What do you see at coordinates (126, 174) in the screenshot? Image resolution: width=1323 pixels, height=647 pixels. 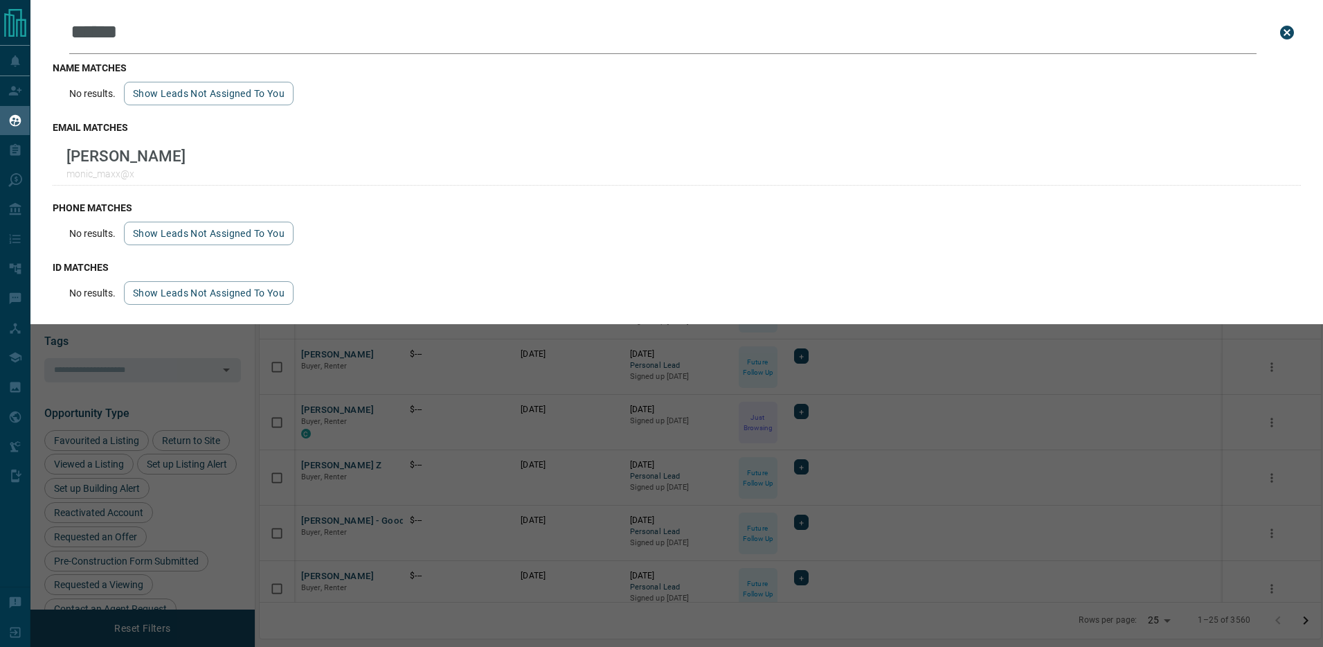 I see `p: monic_maxx@x` at bounding box center [126, 174].